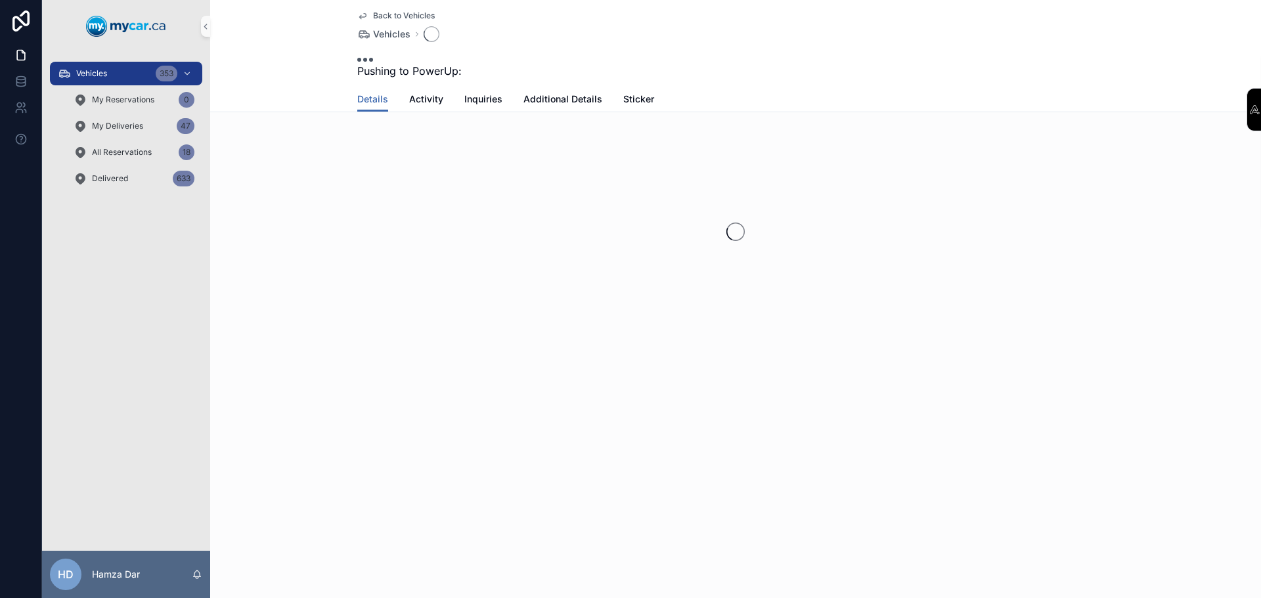 The height and width of the screenshot is (598, 1261). Describe the element at coordinates (126, 26) in the screenshot. I see `img: App logo` at that location.